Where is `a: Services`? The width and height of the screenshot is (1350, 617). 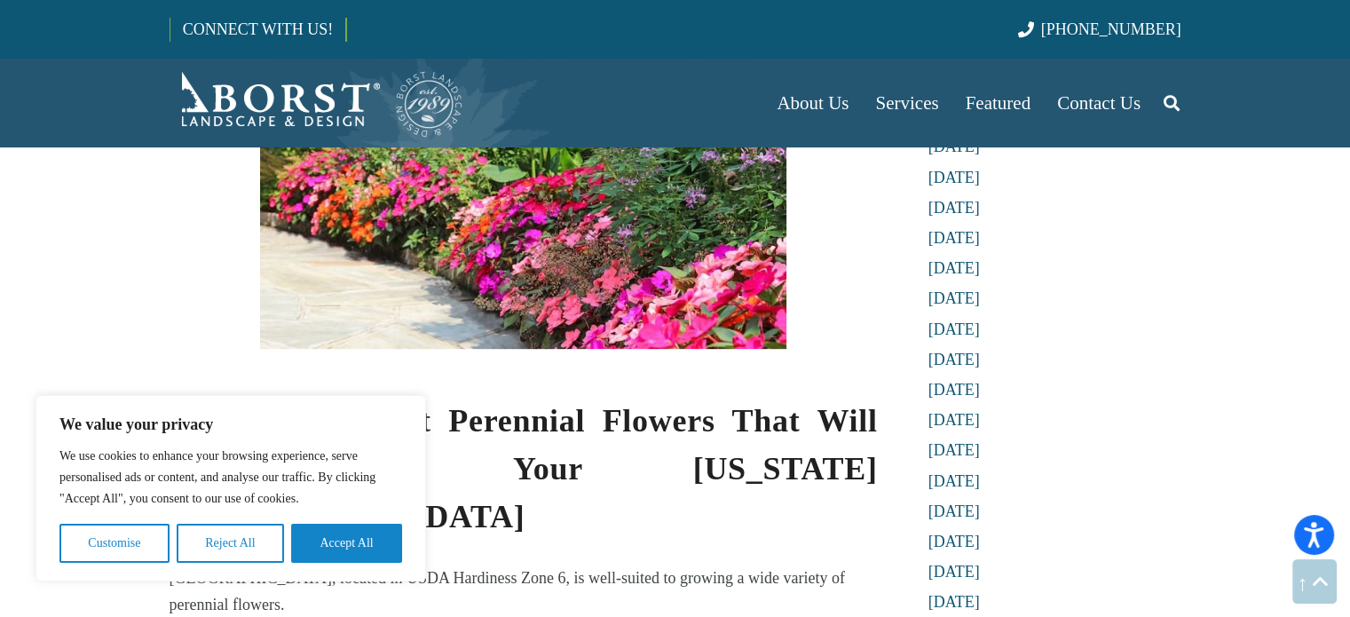
a: Services is located at coordinates (906, 103).